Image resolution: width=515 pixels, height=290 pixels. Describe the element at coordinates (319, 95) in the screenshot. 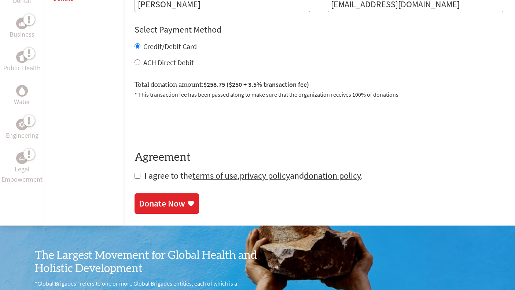

I see `p: * This transaction fee has been passed along to make sure that the organization receives 100% of ...` at that location.